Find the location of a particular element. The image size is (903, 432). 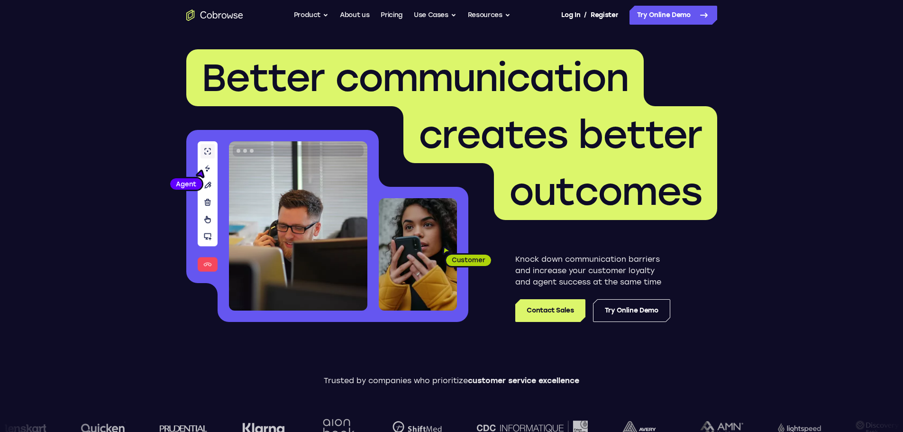

span: outcomes is located at coordinates (605, 192).